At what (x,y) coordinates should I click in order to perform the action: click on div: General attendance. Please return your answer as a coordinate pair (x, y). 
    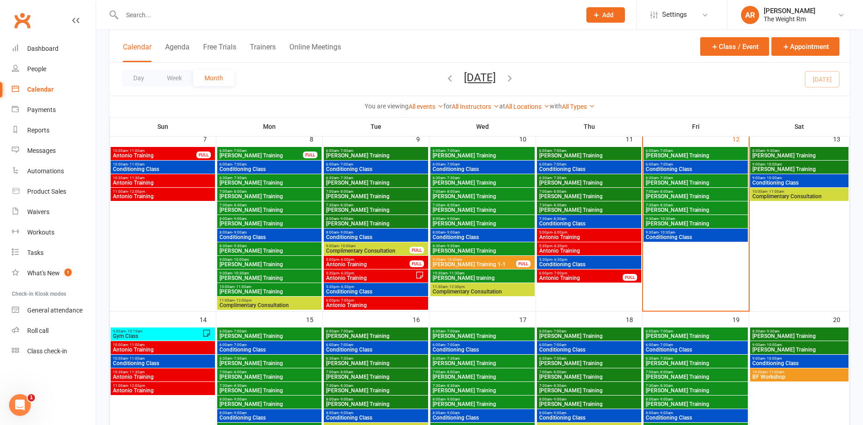
    Looking at the image, I should click on (55, 310).